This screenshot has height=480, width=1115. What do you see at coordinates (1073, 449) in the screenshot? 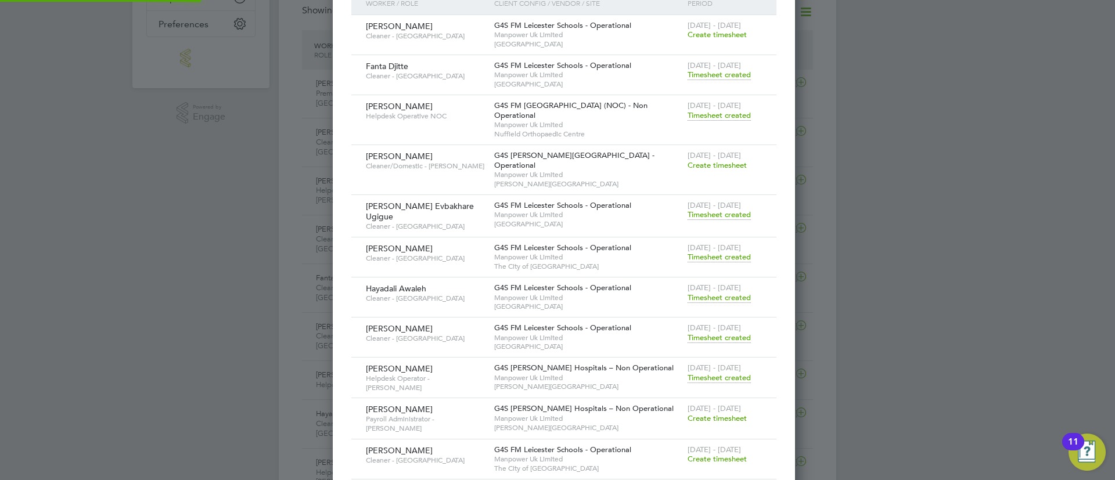
I see `div: 11` at bounding box center [1073, 449].